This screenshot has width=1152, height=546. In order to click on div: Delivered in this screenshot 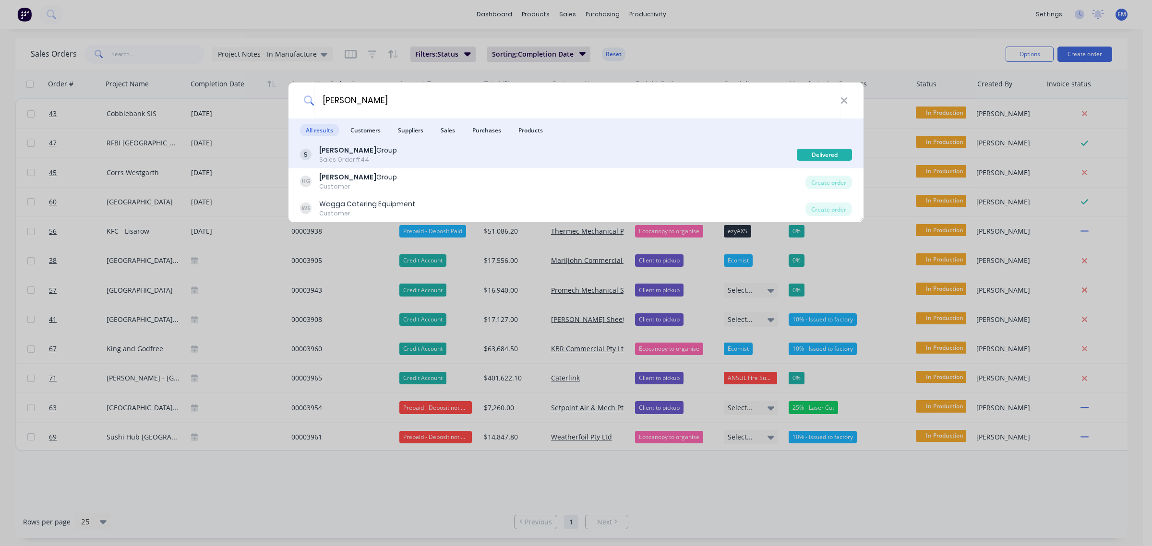, I will do `click(824, 155)`.